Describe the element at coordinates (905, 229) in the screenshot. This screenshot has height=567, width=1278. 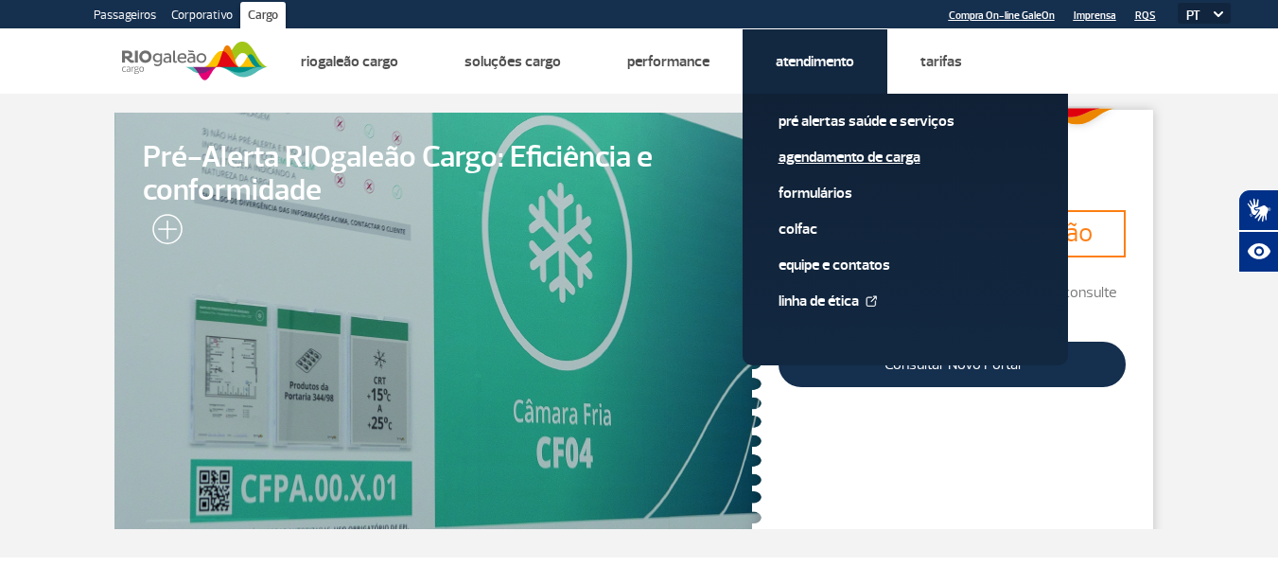
I see `a: Colfac` at that location.